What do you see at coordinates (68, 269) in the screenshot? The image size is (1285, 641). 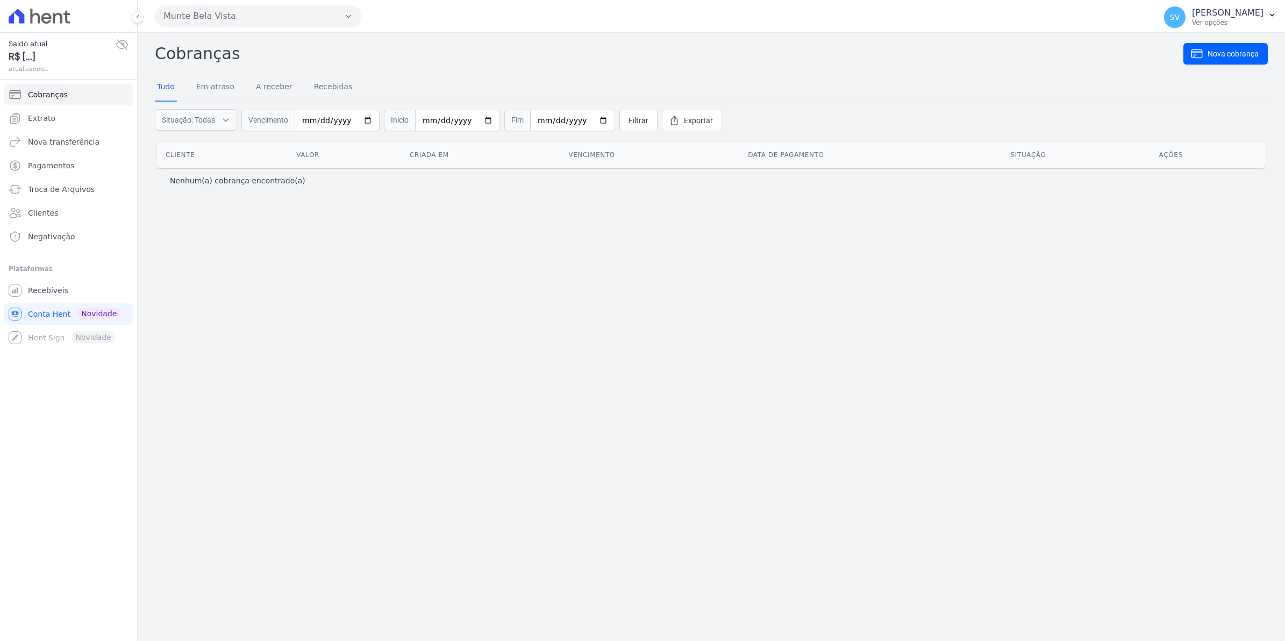 I see `div: Plataformas` at bounding box center [68, 269].